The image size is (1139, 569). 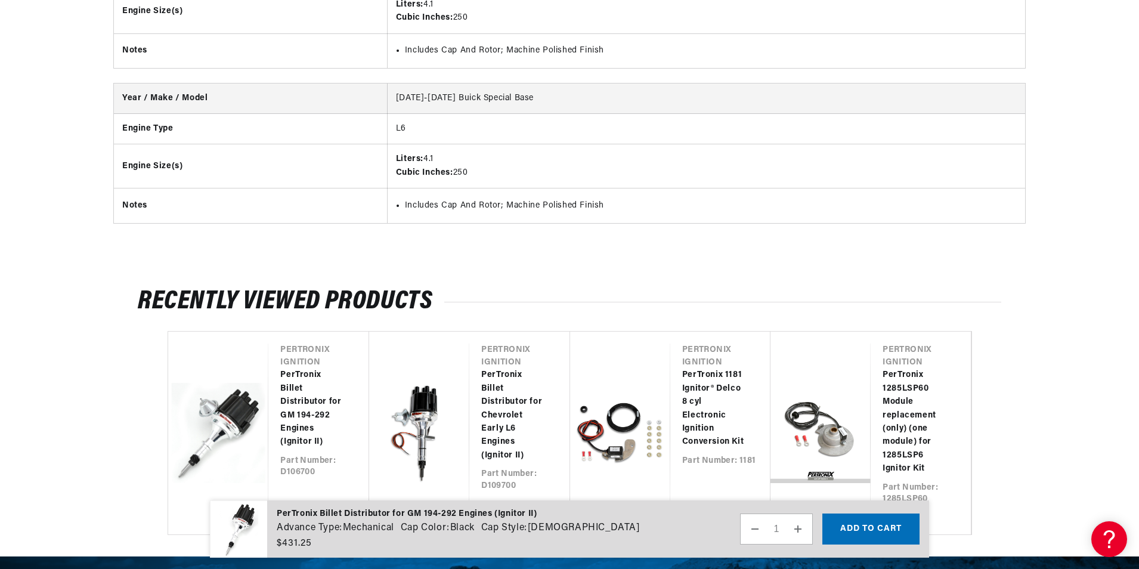 I want to click on a: PerTronix 1181 Ignitor® Delco 8 cyl Electronic Ignition Conversion Kit, so click(x=714, y=408).